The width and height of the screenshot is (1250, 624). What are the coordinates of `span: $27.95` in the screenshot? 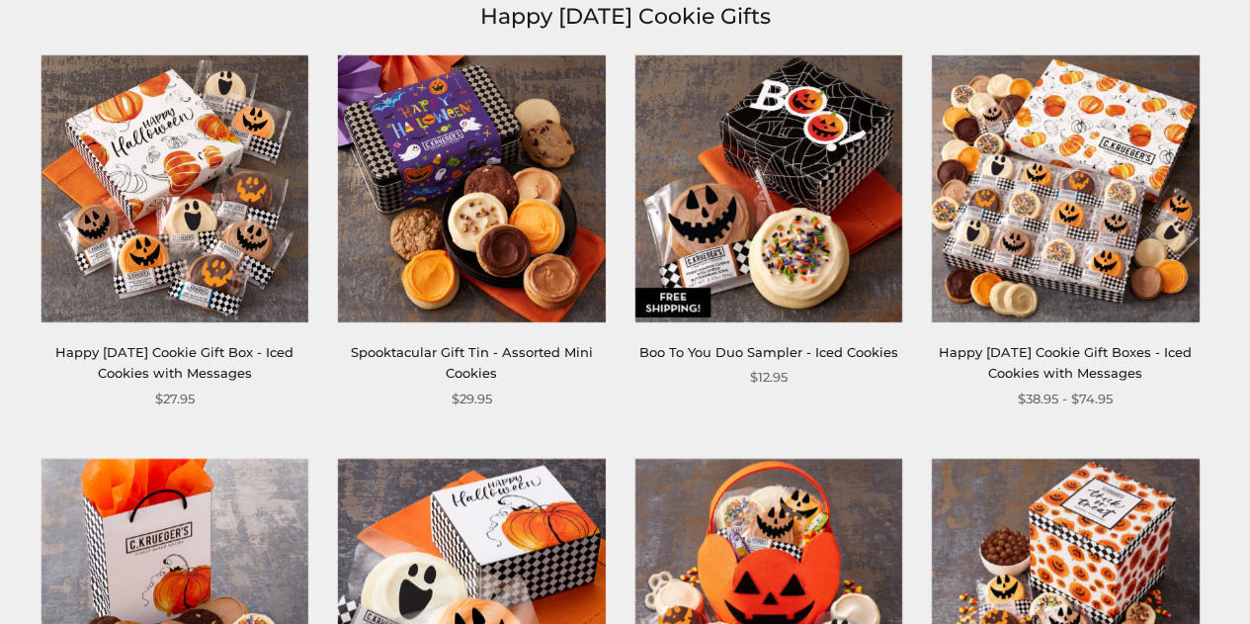 It's located at (175, 398).